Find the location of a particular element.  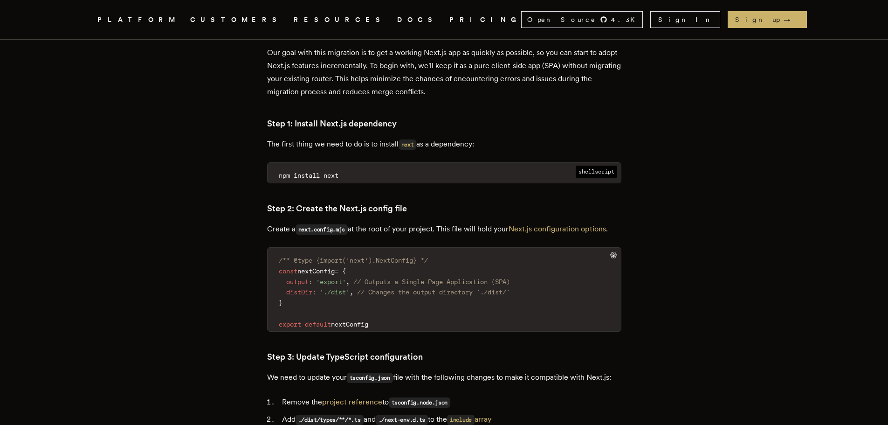

span: // Outputs a Single-Page Application (SPA) is located at coordinates (432, 282).